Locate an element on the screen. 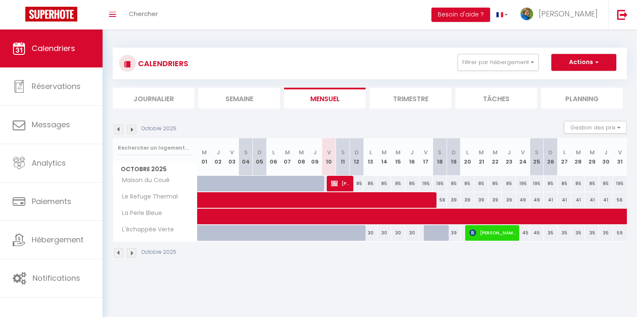 This screenshot has width=637, height=317. th: 27 is located at coordinates (564, 157).